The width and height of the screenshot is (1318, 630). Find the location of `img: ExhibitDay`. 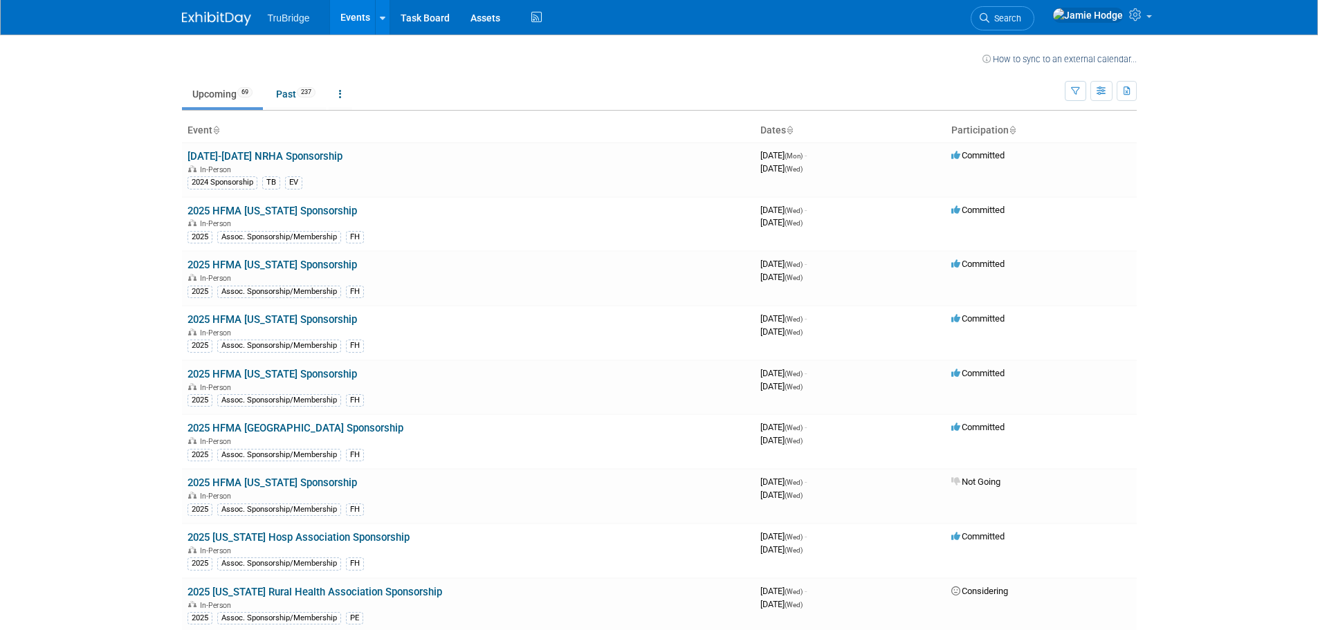

img: ExhibitDay is located at coordinates (217, 19).